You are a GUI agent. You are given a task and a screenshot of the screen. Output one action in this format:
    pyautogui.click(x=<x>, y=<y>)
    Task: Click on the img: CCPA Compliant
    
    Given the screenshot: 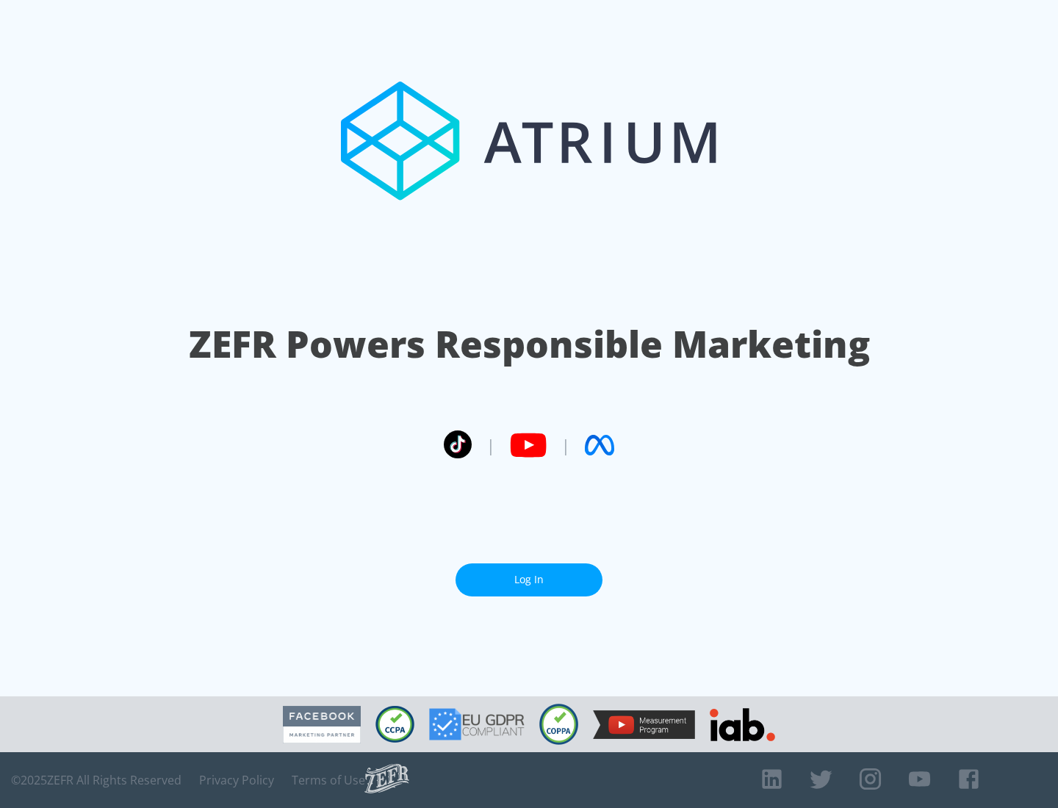 What is the action you would take?
    pyautogui.click(x=394, y=724)
    